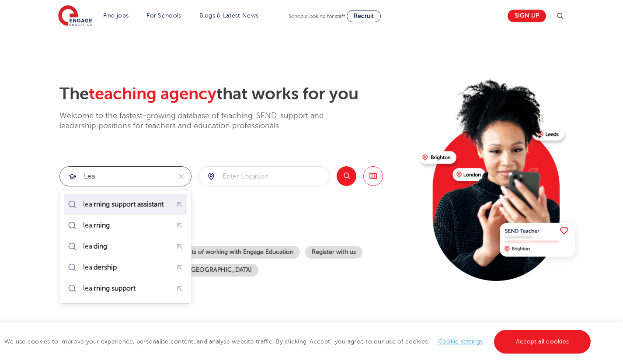  Describe the element at coordinates (114, 288) in the screenshot. I see `mark: rning support` at that location.